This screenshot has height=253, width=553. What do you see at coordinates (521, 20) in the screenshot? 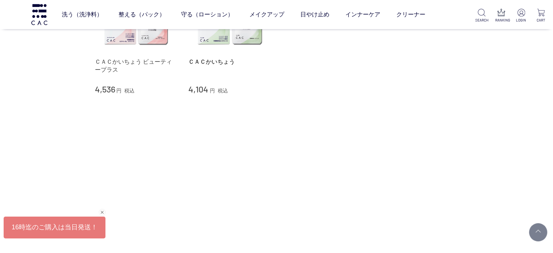
I see `p: LOGIN` at bounding box center [521, 20].